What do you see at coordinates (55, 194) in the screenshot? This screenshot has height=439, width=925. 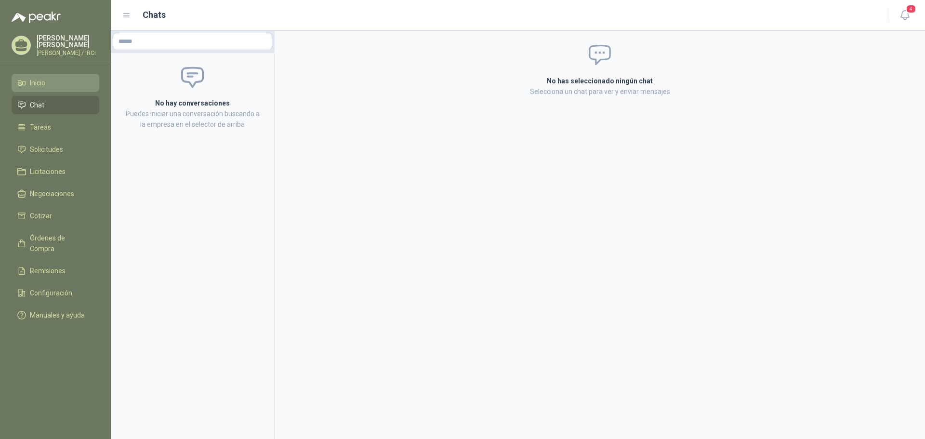 I see `a: Negociaciones` at bounding box center [55, 194].